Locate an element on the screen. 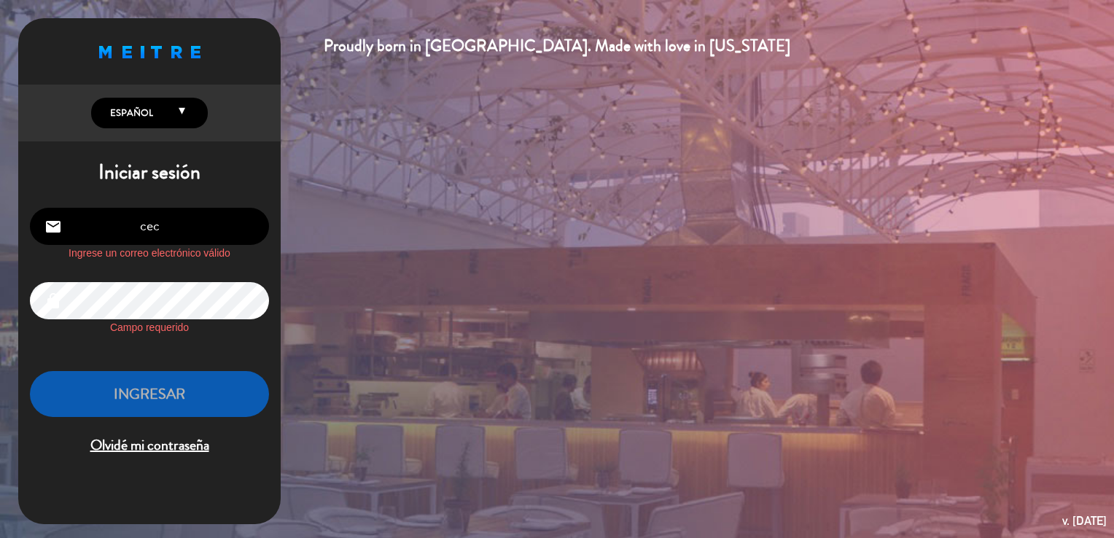 The height and width of the screenshot is (538, 1114). i: email is located at coordinates (53, 227).